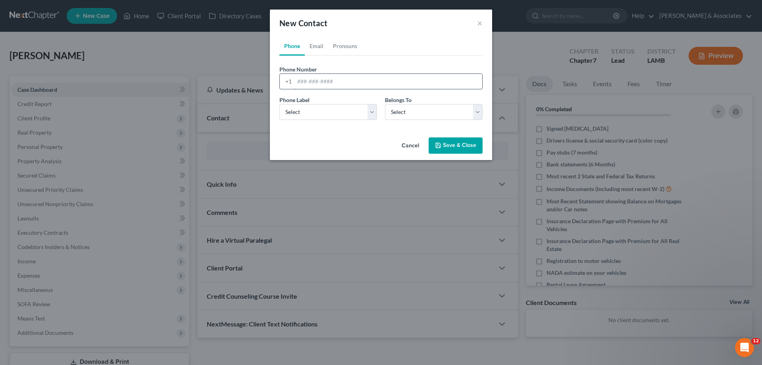 This screenshot has height=365, width=762. I want to click on button: Save & Close, so click(456, 146).